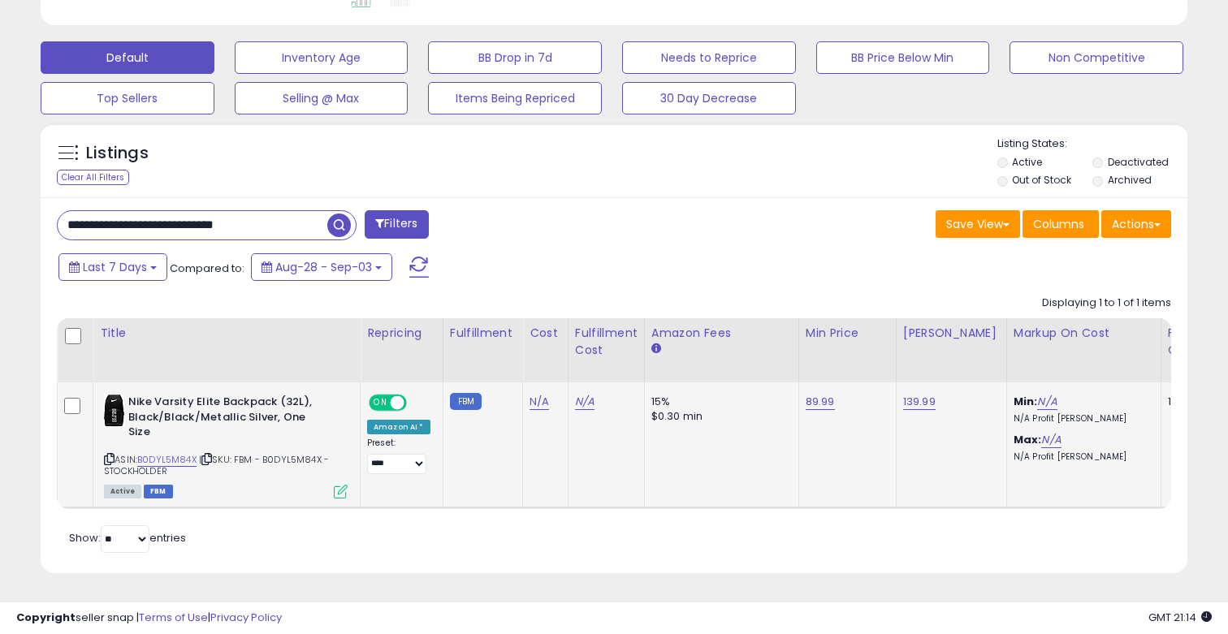  What do you see at coordinates (1042, 180) in the screenshot?
I see `label: Out of Stock` at bounding box center [1042, 180].